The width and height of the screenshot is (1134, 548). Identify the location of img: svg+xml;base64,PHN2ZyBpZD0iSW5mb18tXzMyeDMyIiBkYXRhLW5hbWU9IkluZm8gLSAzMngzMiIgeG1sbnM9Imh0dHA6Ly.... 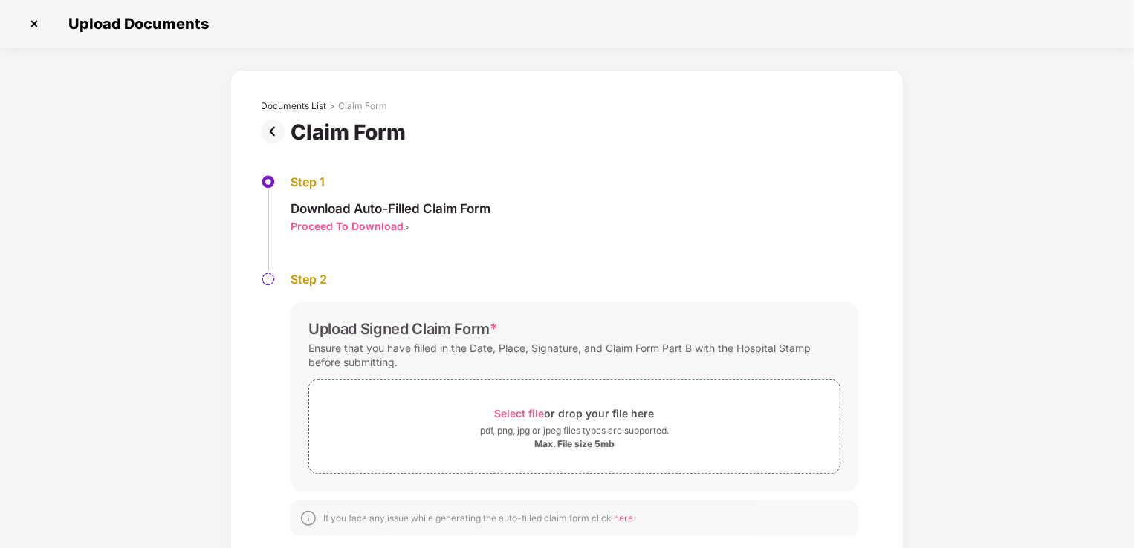
(308, 519).